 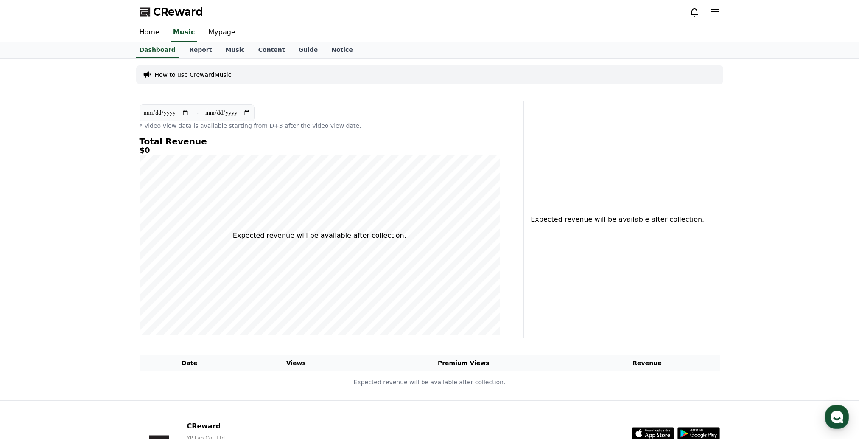 I want to click on a: Guide, so click(x=308, y=50).